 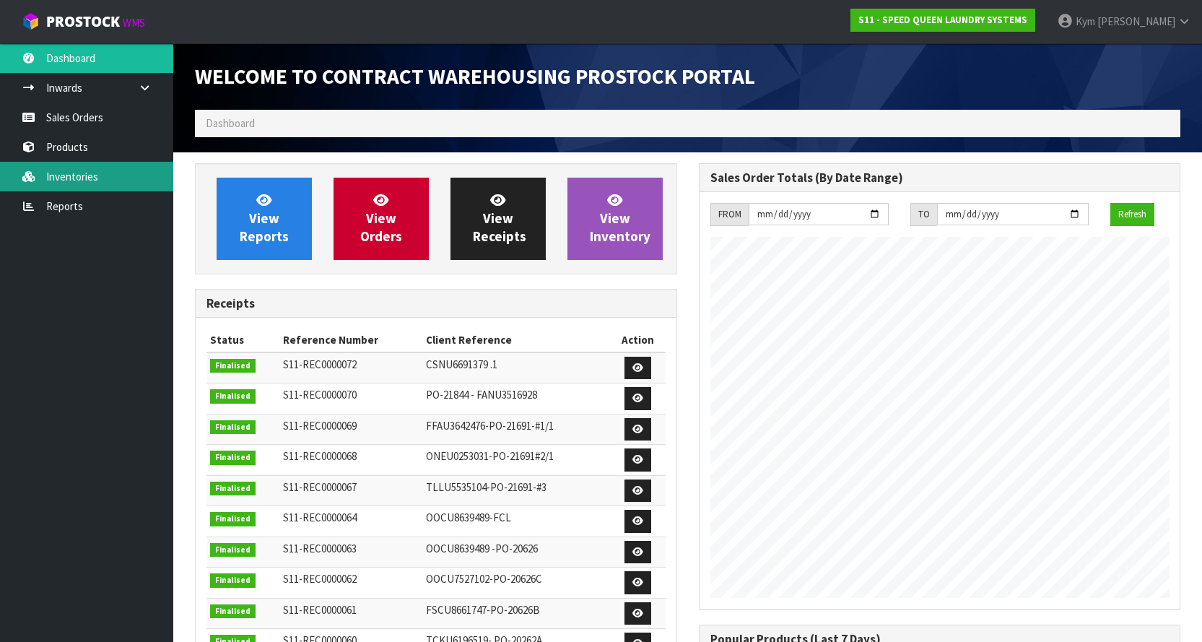 I want to click on button: Refresh, so click(x=1132, y=214).